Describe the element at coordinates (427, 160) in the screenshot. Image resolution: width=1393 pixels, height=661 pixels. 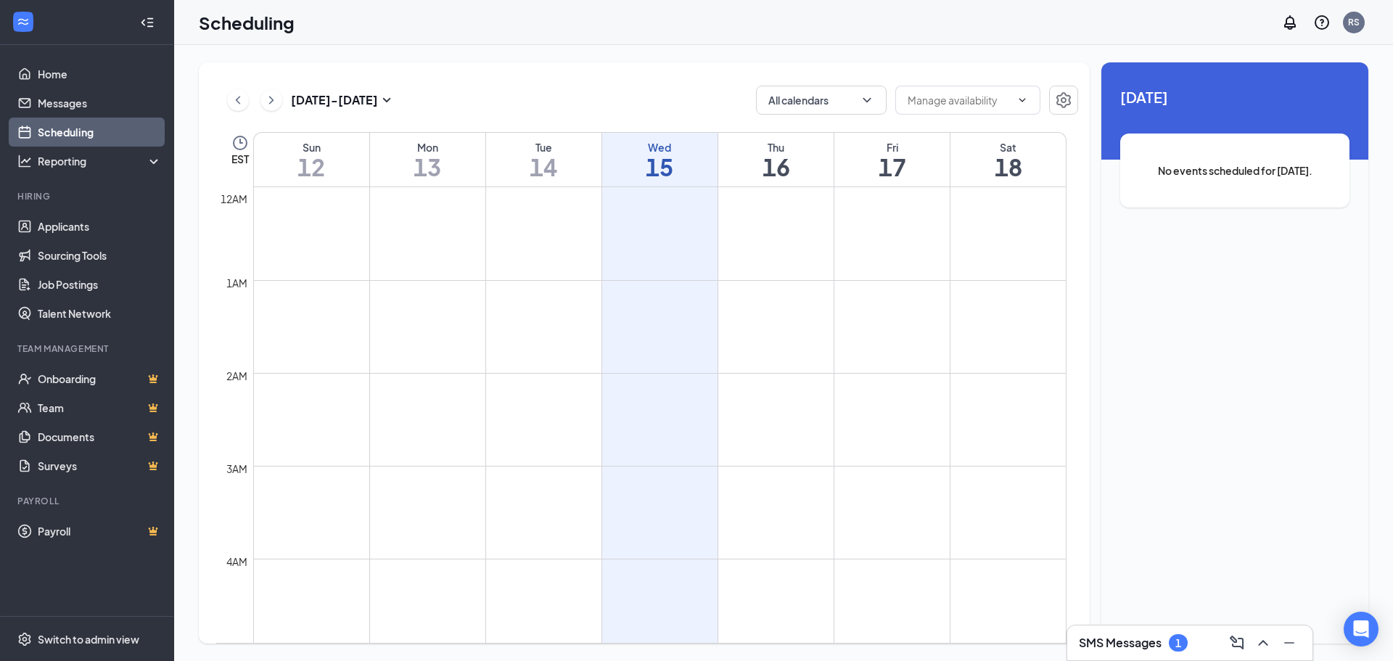
I see `a: October 13, 2025` at that location.